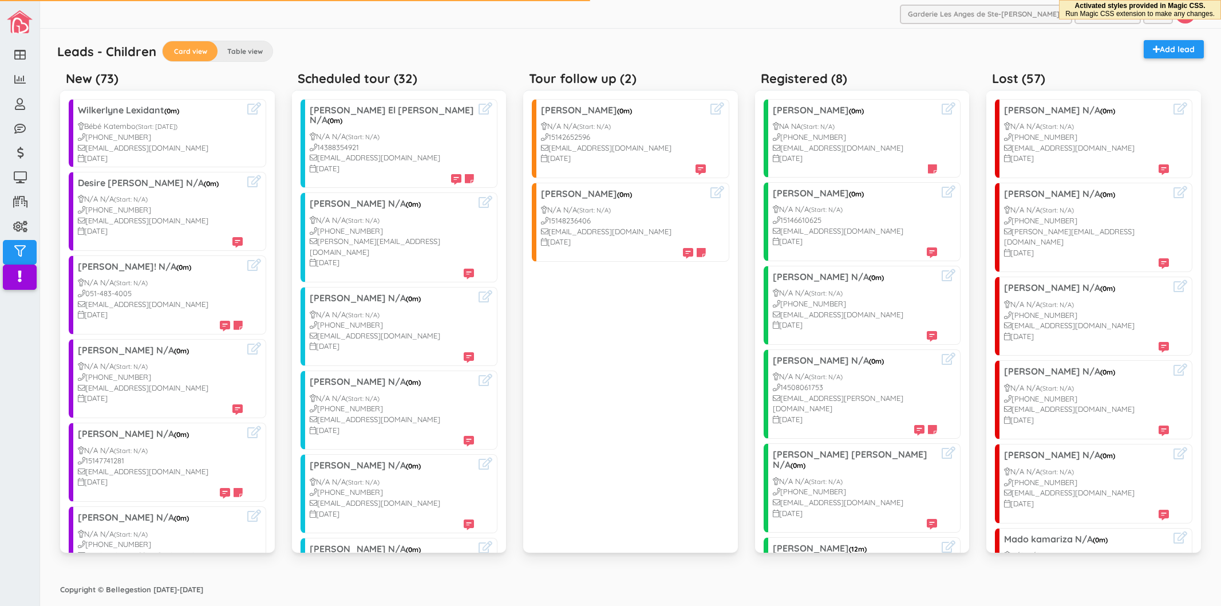 The height and width of the screenshot is (606, 1221). Describe the element at coordinates (1087, 539) in the screenshot. I see `h3: Mado kamariza N/A` at that location.